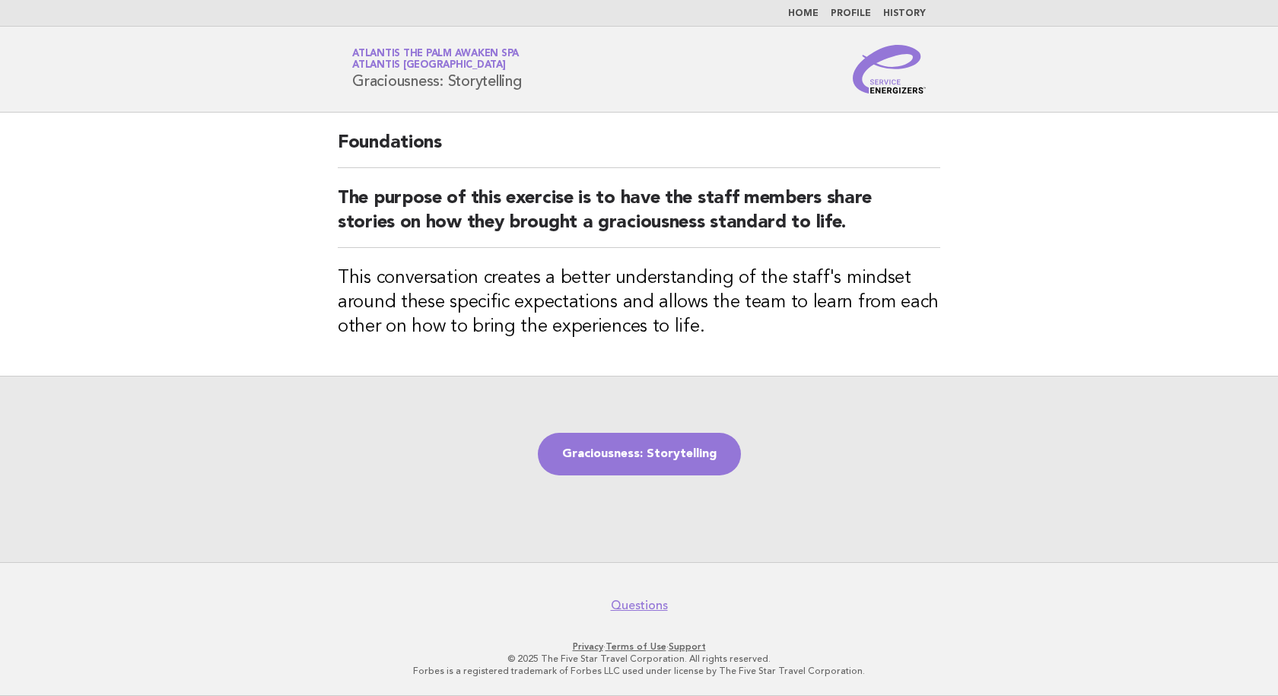 The image size is (1278, 696). What do you see at coordinates (904, 14) in the screenshot?
I see `a: History` at bounding box center [904, 14].